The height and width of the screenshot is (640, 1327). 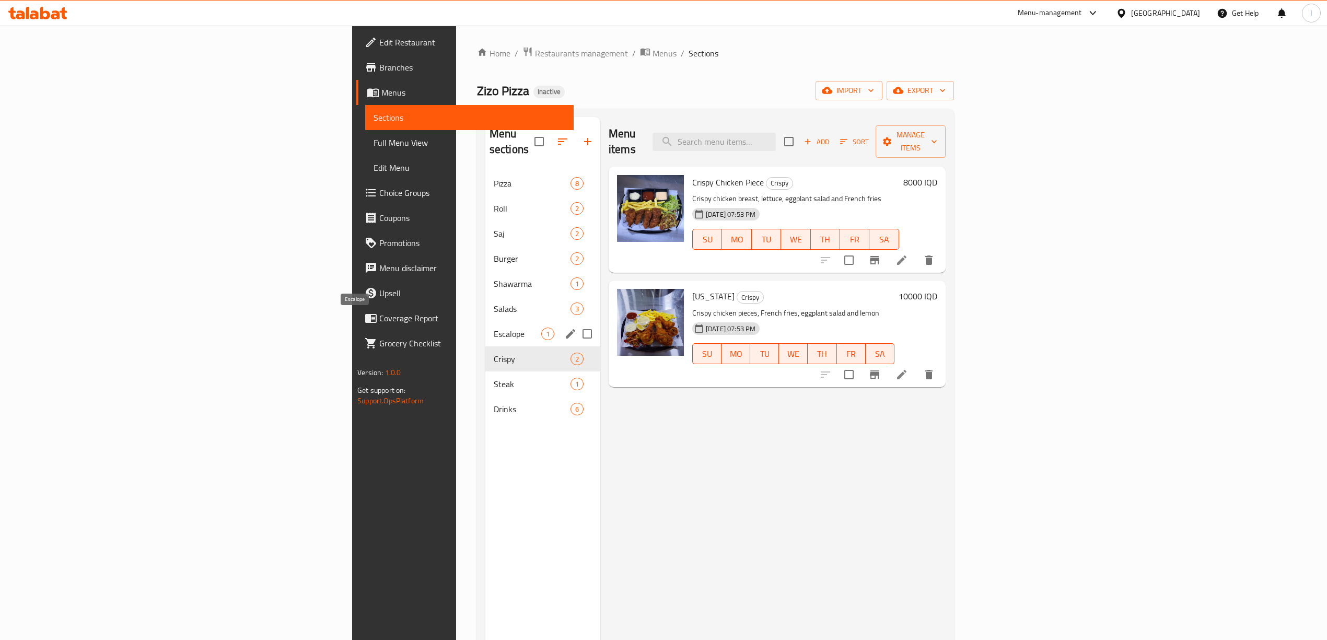 What do you see at coordinates (543, 284) in the screenshot?
I see `div: Shawarma1` at bounding box center [543, 284].